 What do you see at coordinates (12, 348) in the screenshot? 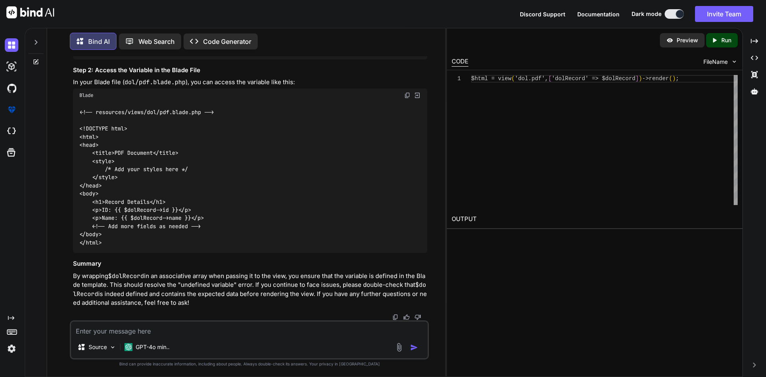
I see `img: settings` at bounding box center [12, 348].